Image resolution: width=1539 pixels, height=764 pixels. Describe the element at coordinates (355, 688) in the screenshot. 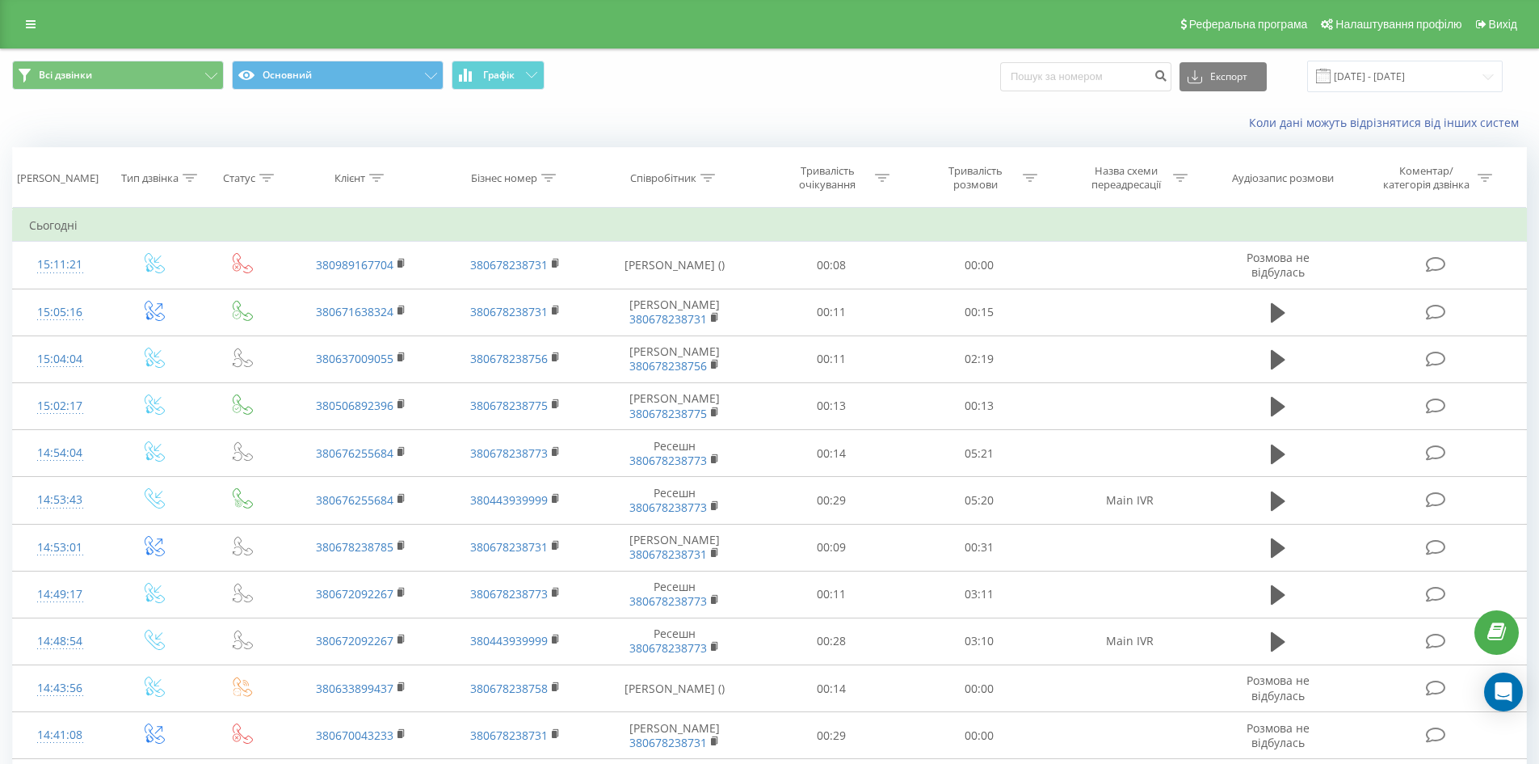

I see `a: 380633899437` at that location.